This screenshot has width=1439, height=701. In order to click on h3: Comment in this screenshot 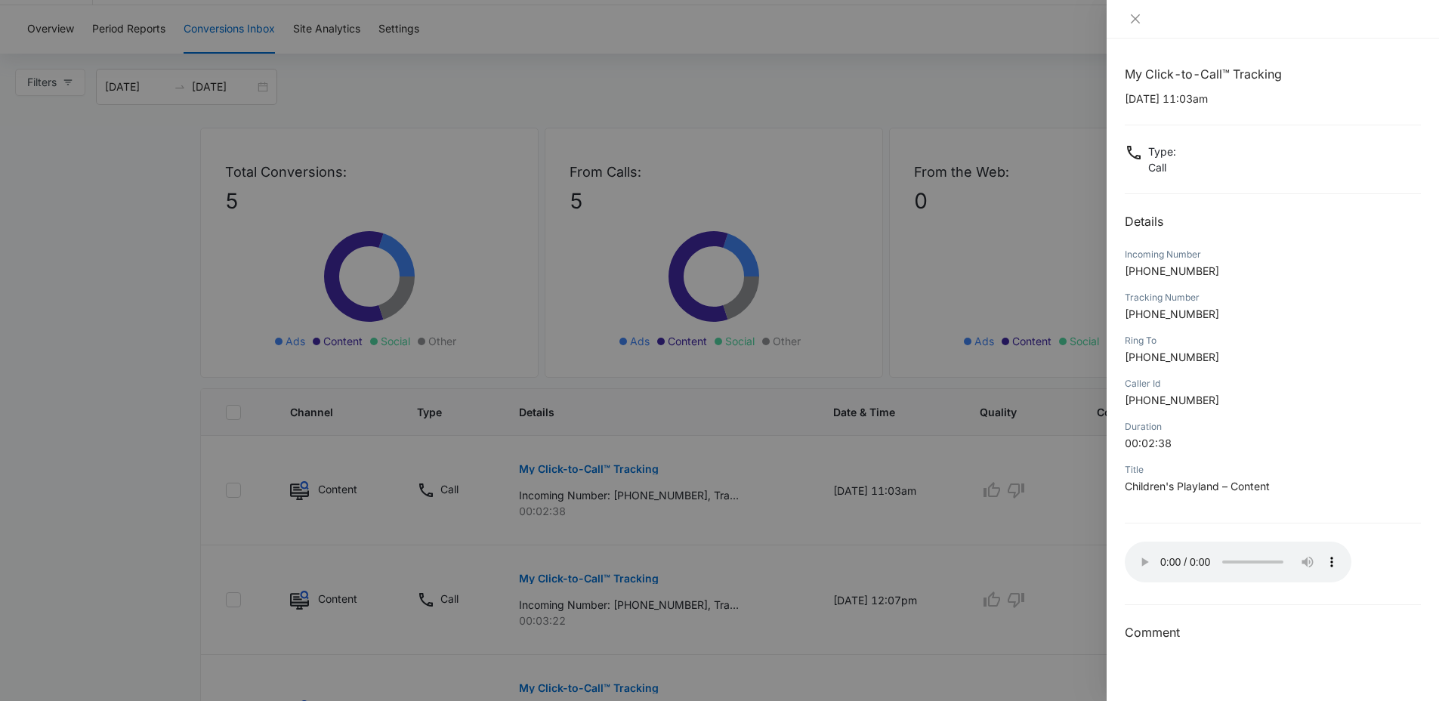, I will do `click(1272, 632)`.